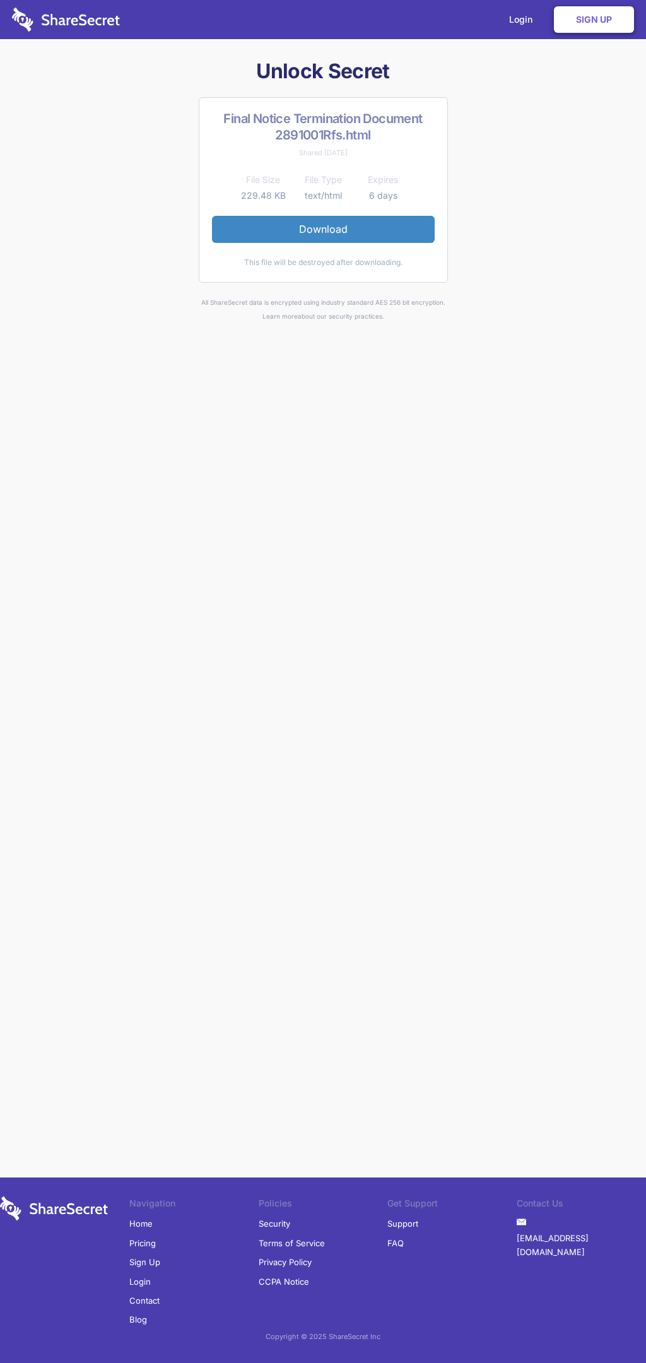  I want to click on a: Pricing, so click(143, 1243).